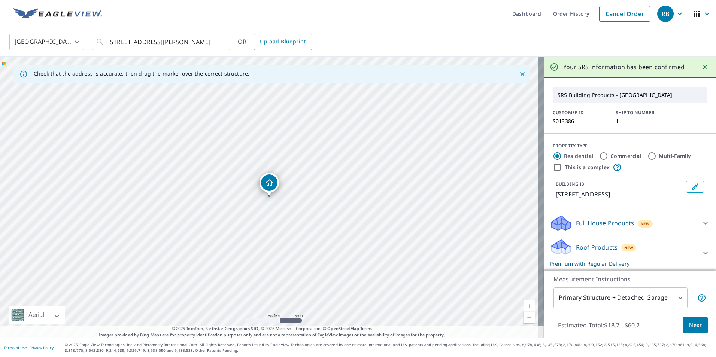 The height and width of the screenshot is (357, 716). What do you see at coordinates (630, 146) in the screenshot?
I see `div: PROPERTY TYPE` at bounding box center [630, 146].